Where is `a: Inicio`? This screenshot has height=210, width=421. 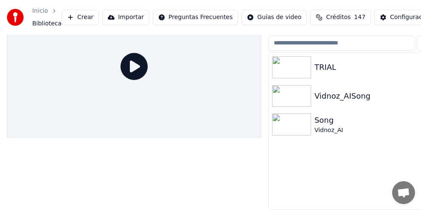
a: Inicio is located at coordinates (40, 11).